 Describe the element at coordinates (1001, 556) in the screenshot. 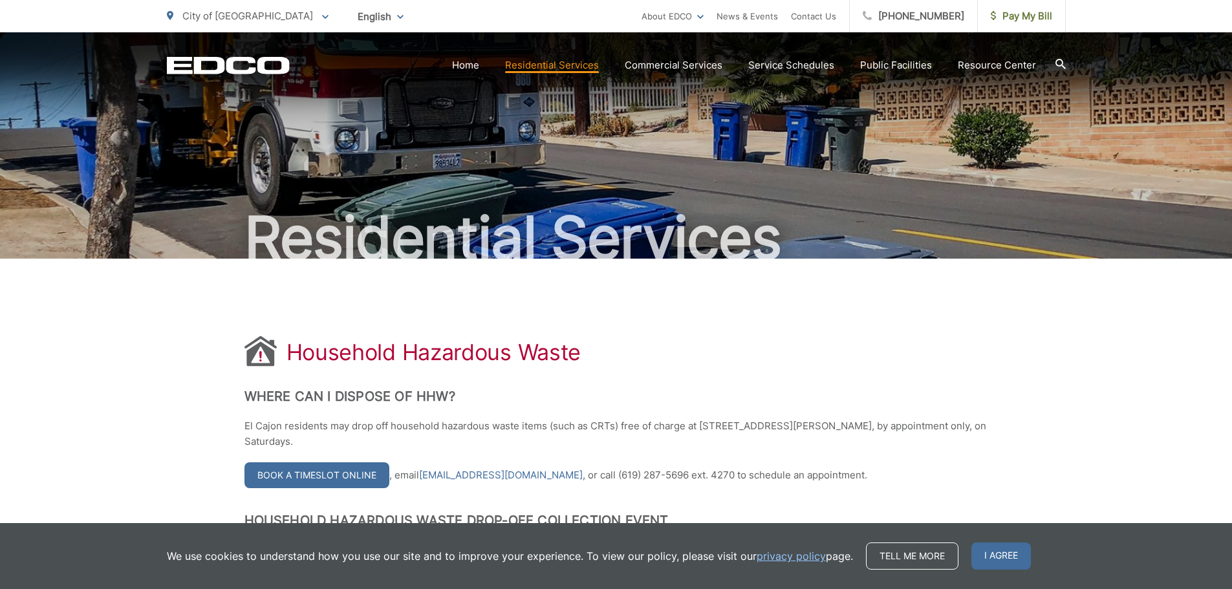

I see `span: I agree` at that location.